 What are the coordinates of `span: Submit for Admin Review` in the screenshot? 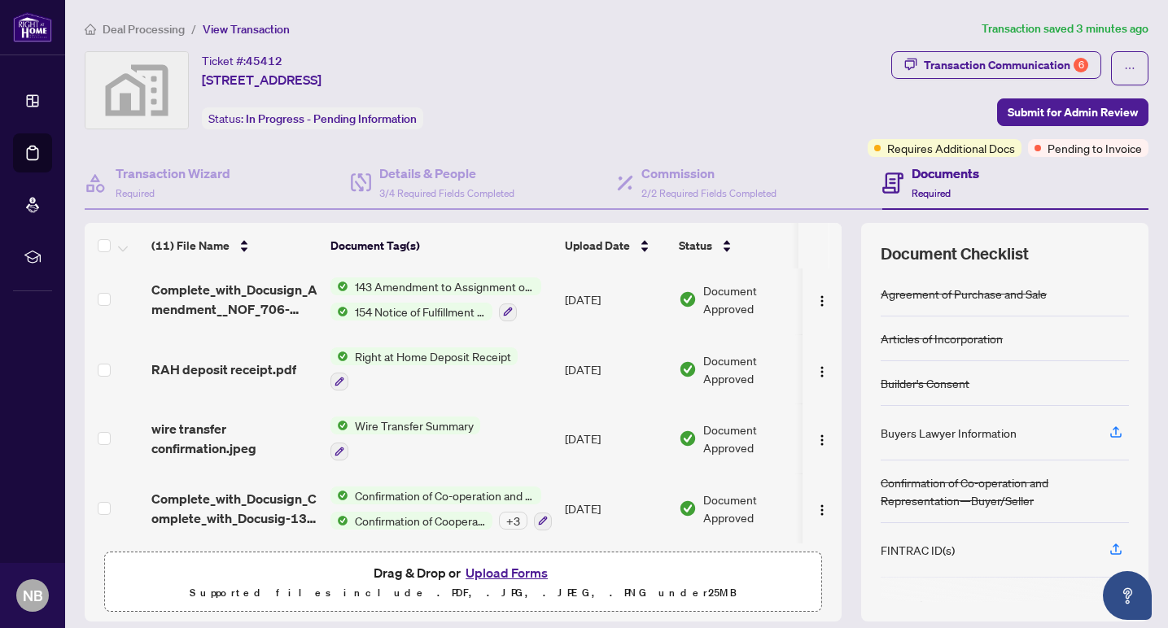 It's located at (1072, 112).